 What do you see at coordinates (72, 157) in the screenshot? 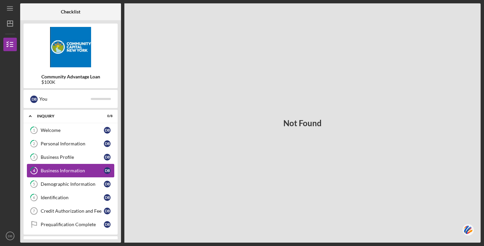
I see `div: Business Profile` at bounding box center [72, 157].